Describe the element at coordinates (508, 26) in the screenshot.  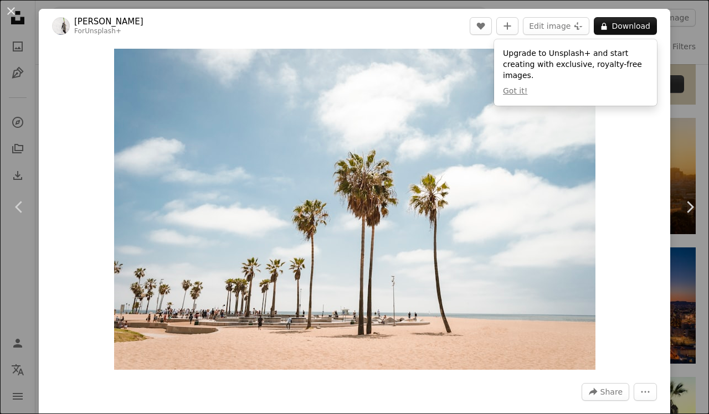
I see `button: Add to Collection` at that location.